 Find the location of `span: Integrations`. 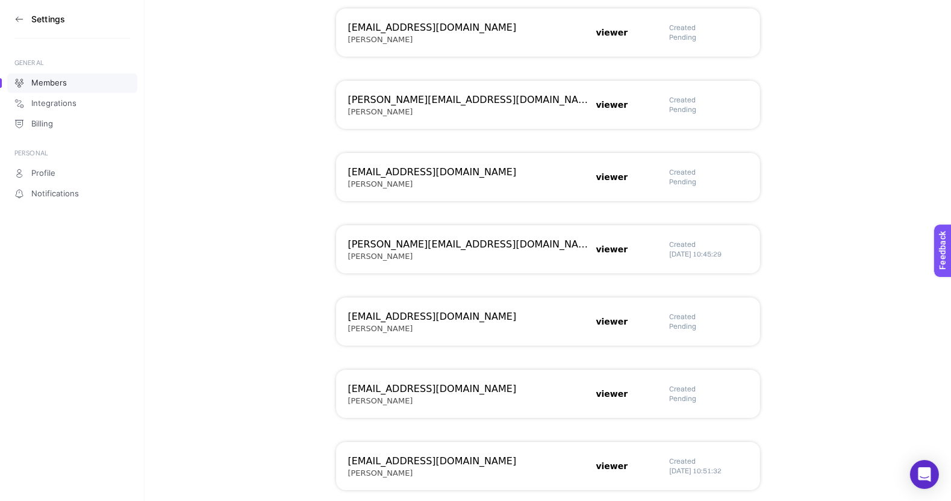

span: Integrations is located at coordinates (54, 104).